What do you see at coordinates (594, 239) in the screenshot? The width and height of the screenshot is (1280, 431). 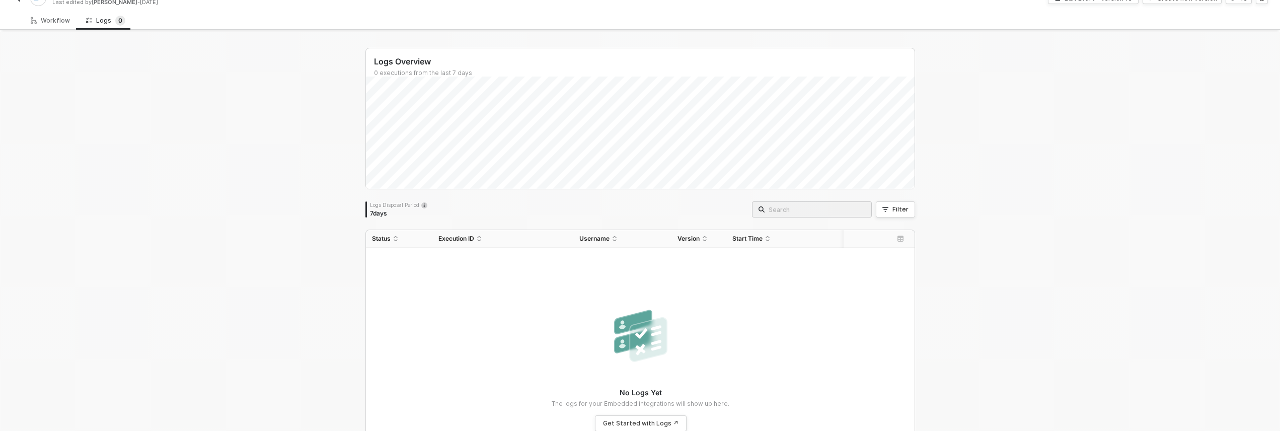 I see `span: Username` at bounding box center [594, 239].